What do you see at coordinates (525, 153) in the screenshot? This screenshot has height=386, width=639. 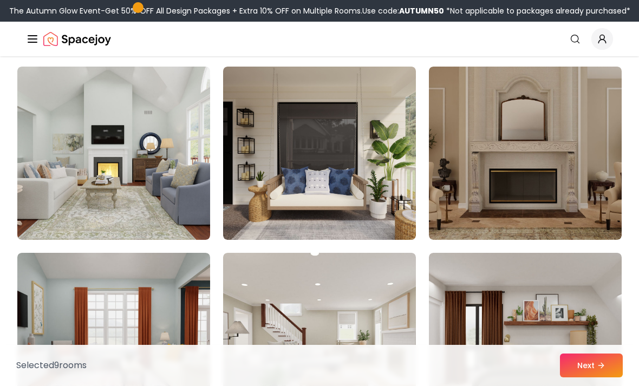 I see `img: Room room-57` at bounding box center [525, 153].